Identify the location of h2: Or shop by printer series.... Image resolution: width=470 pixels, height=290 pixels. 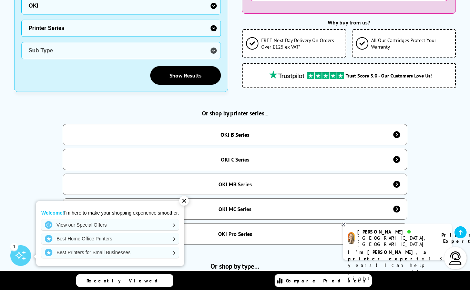
(235, 113).